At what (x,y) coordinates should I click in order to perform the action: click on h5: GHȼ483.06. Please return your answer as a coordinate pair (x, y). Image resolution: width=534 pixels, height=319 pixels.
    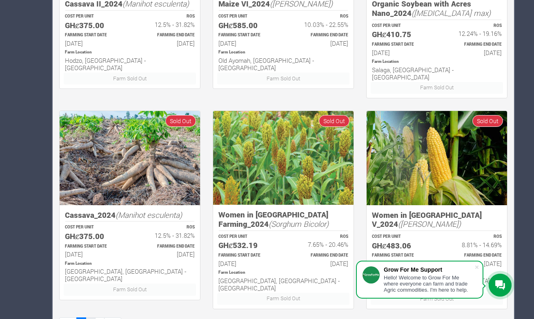
    Looking at the image, I should click on (401, 246).